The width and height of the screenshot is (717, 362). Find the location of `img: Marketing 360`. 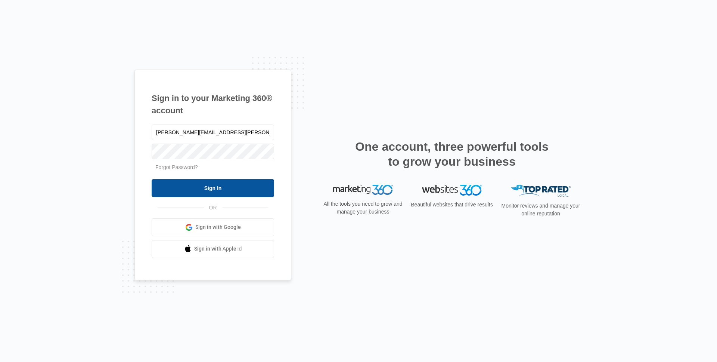

img: Marketing 360 is located at coordinates (363, 190).